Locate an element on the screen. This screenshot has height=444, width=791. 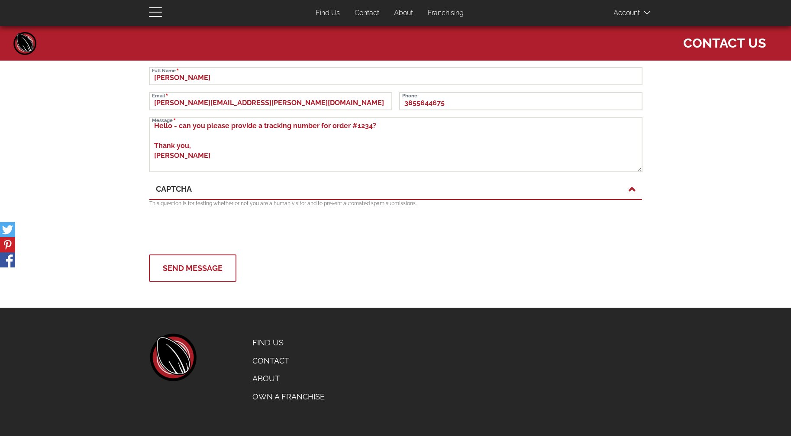
p: This question is for testing whether or not you are a human visitor and to prevent automated spam... is located at coordinates (396, 204).